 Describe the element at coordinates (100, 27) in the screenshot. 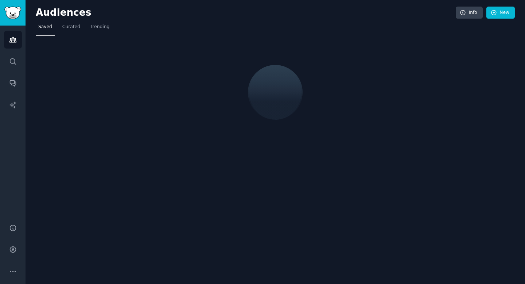

I see `span: Trending` at that location.